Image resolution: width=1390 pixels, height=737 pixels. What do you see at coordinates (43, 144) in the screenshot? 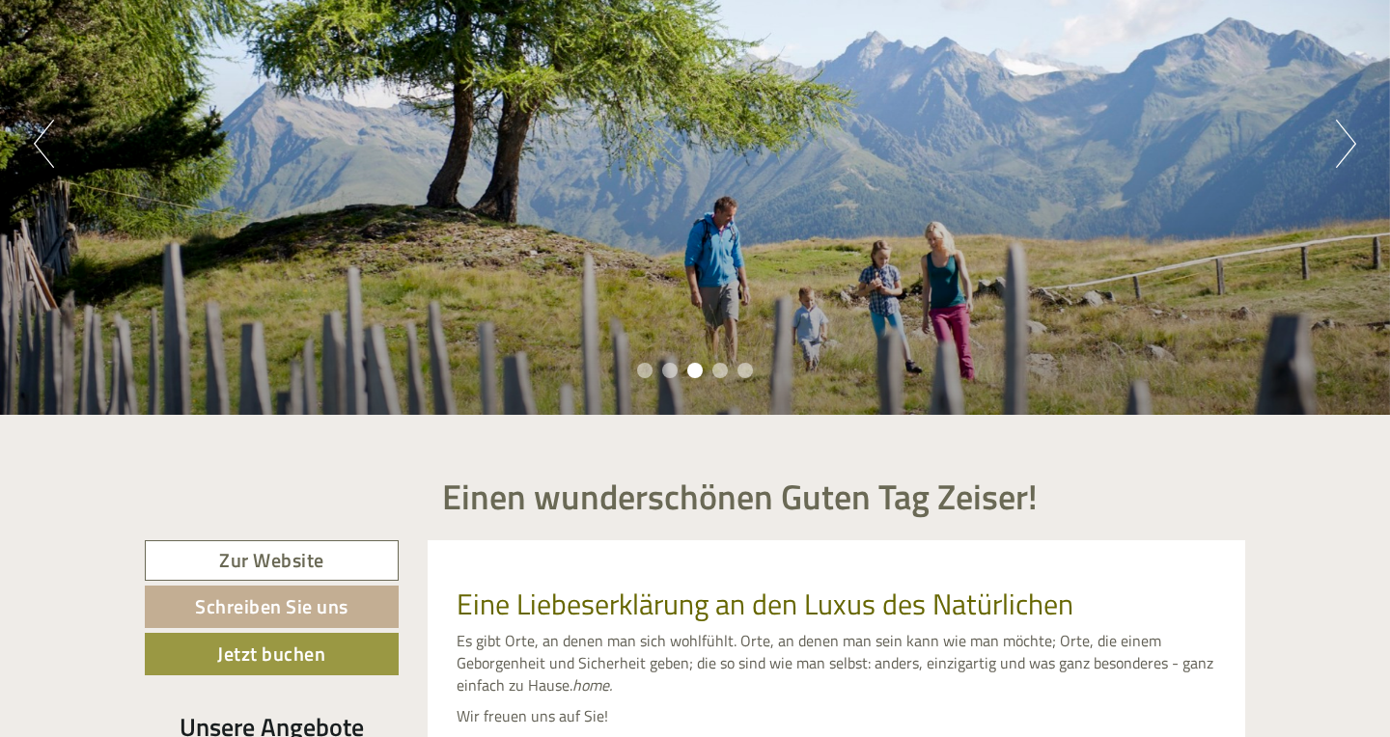
I see `button: Previous` at bounding box center [43, 144].